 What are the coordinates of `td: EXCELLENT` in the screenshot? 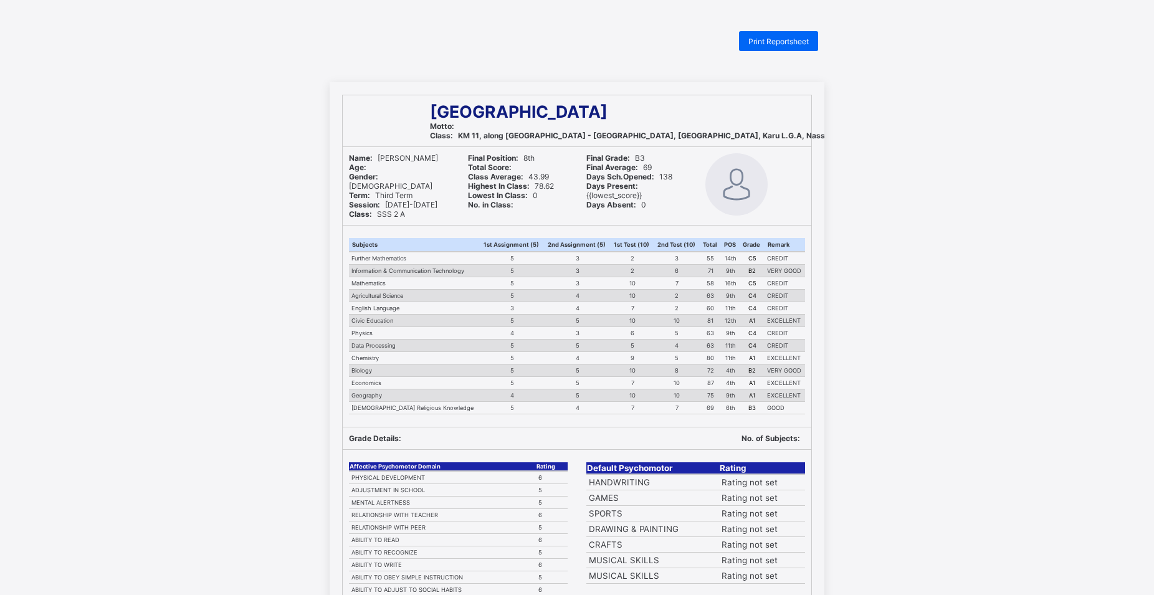 It's located at (785, 321).